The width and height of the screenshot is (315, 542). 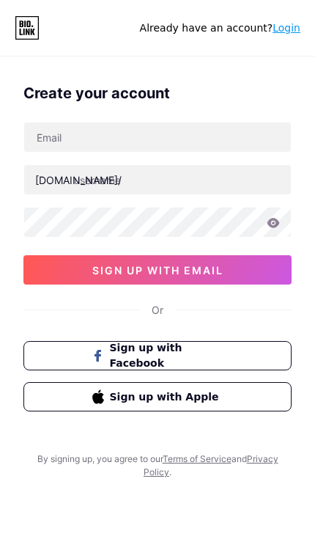 I want to click on a: Terms of Service, so click(x=197, y=459).